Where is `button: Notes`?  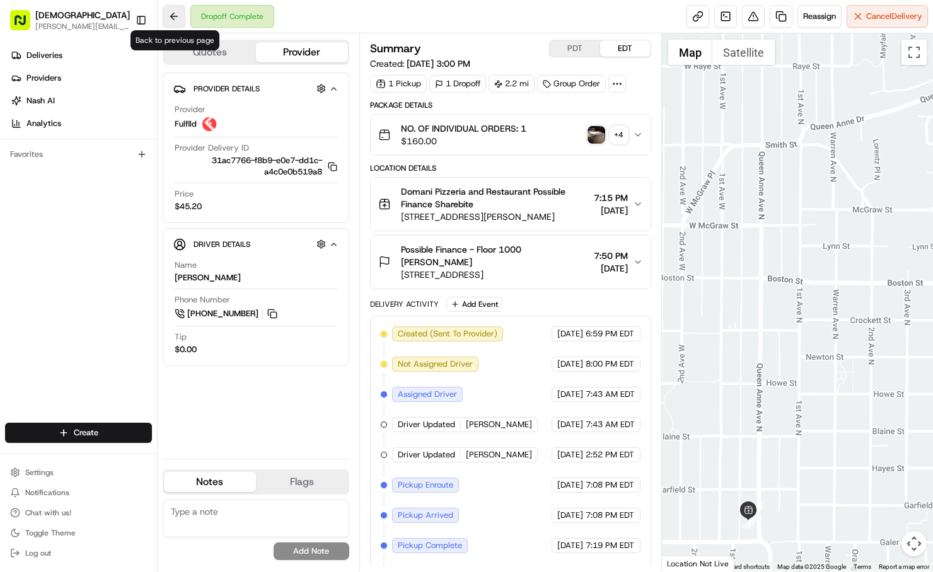 button: Notes is located at coordinates (210, 482).